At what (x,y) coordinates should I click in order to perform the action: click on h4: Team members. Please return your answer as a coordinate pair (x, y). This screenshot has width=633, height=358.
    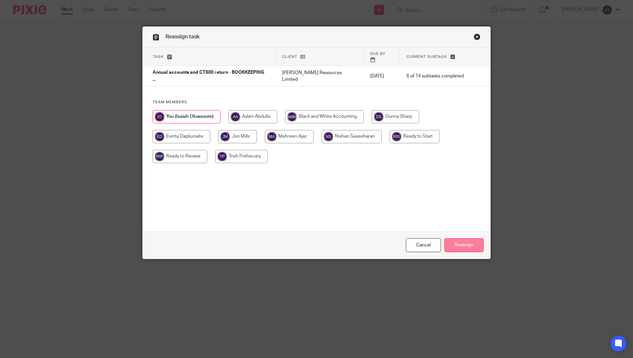
    Looking at the image, I should click on (316, 102).